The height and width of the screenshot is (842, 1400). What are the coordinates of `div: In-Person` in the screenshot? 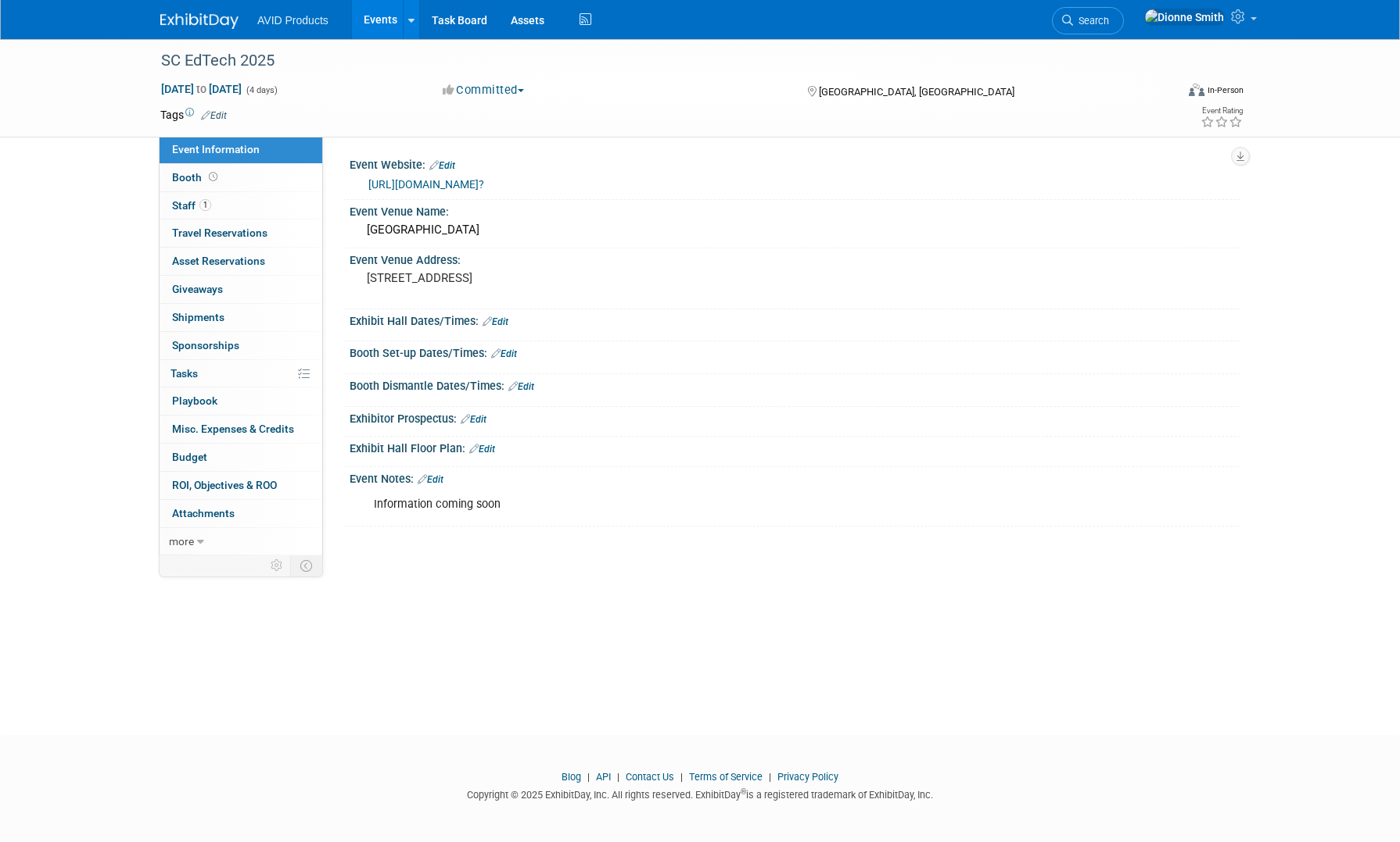 It's located at (1224, 90).